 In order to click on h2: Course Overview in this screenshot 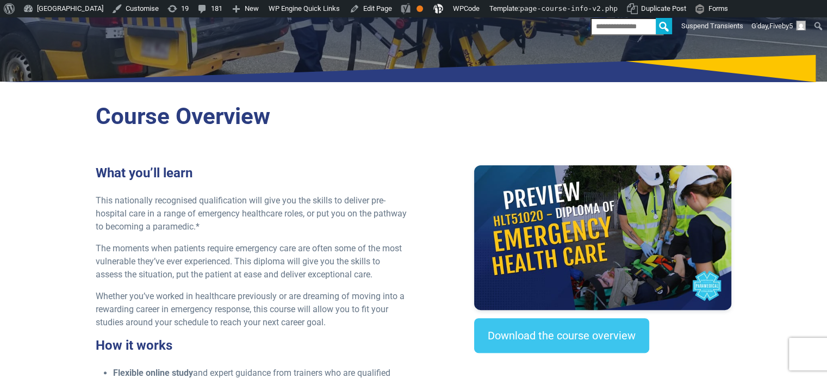, I will do `click(414, 116)`.